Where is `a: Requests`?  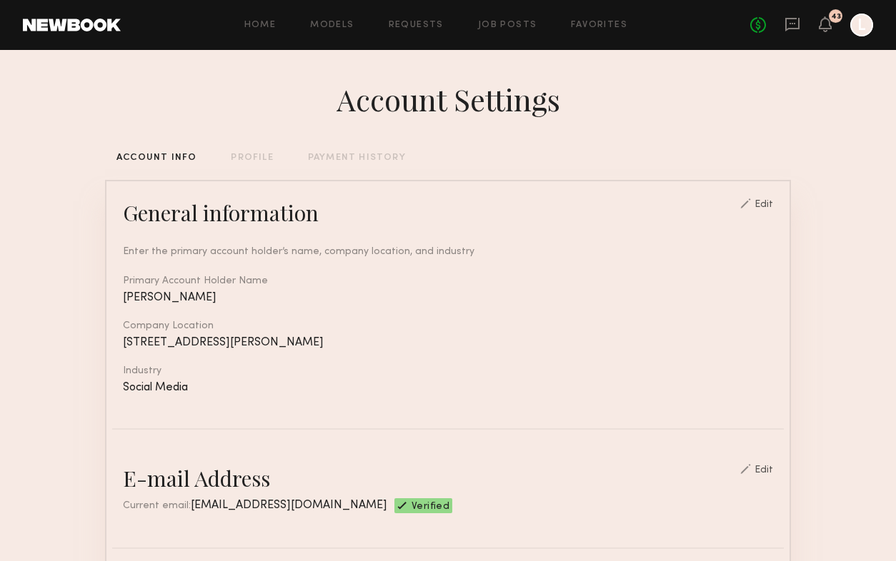 a: Requests is located at coordinates (416, 25).